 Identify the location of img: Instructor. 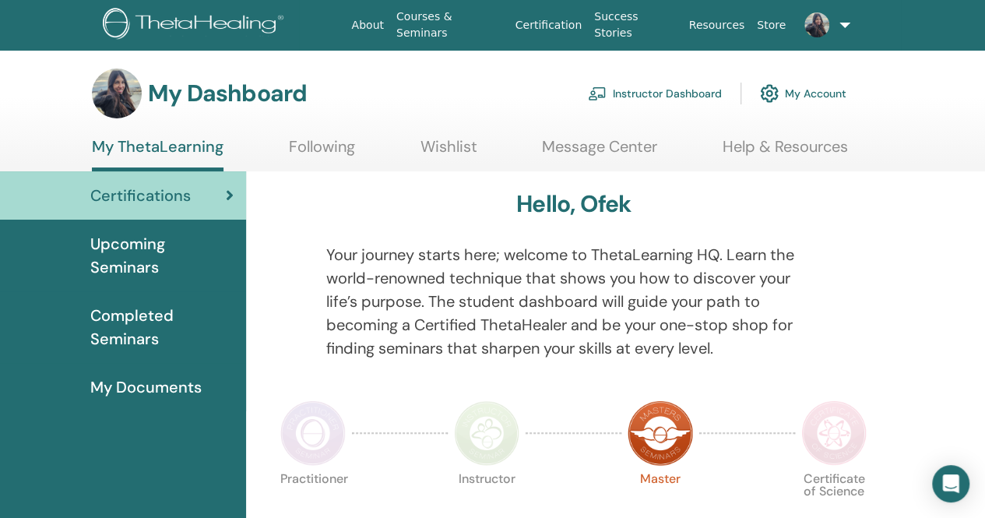
(487, 433).